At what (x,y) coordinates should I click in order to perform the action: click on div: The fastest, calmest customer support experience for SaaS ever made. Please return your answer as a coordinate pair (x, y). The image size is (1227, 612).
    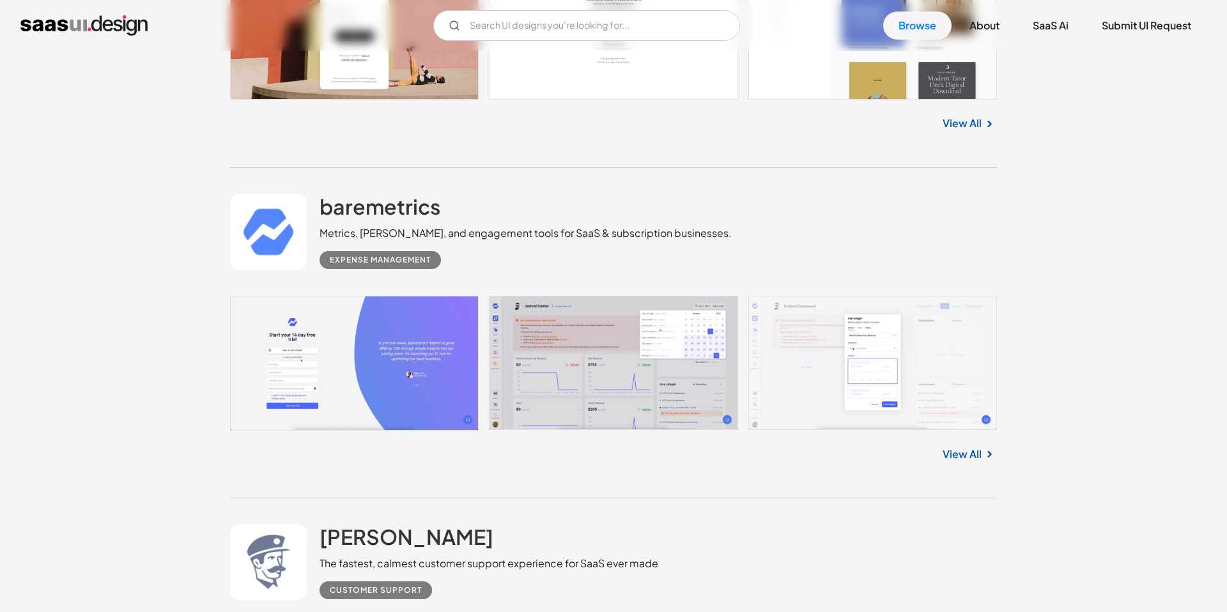
    Looking at the image, I should click on (489, 563).